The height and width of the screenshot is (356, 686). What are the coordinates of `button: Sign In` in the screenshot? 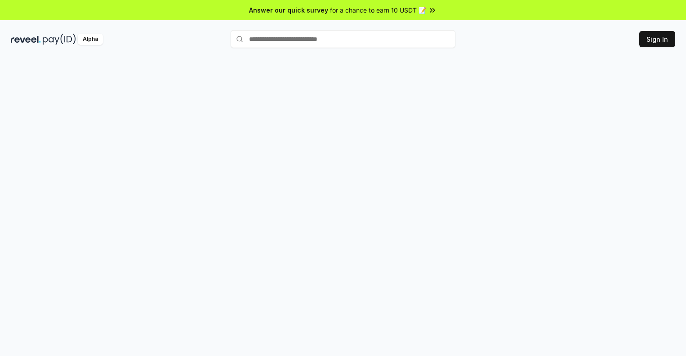 It's located at (657, 39).